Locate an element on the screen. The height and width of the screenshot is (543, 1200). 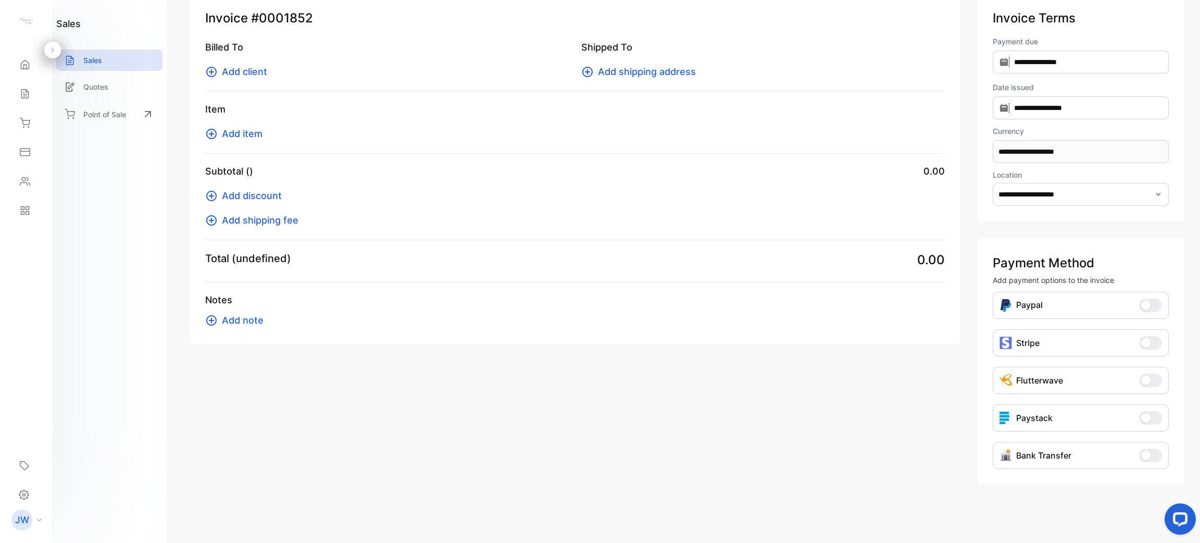
p: Payment Method is located at coordinates (1081, 263).